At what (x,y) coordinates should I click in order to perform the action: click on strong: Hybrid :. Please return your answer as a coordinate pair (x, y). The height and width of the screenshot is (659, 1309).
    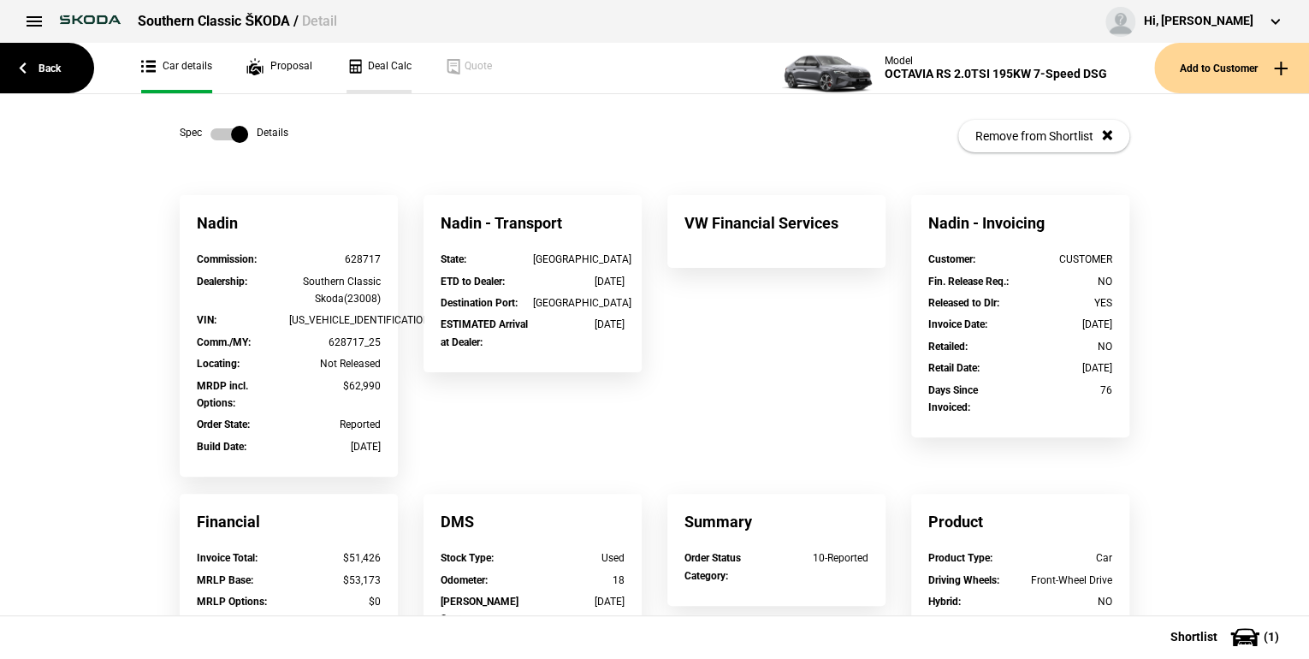
    Looking at the image, I should click on (944, 601).